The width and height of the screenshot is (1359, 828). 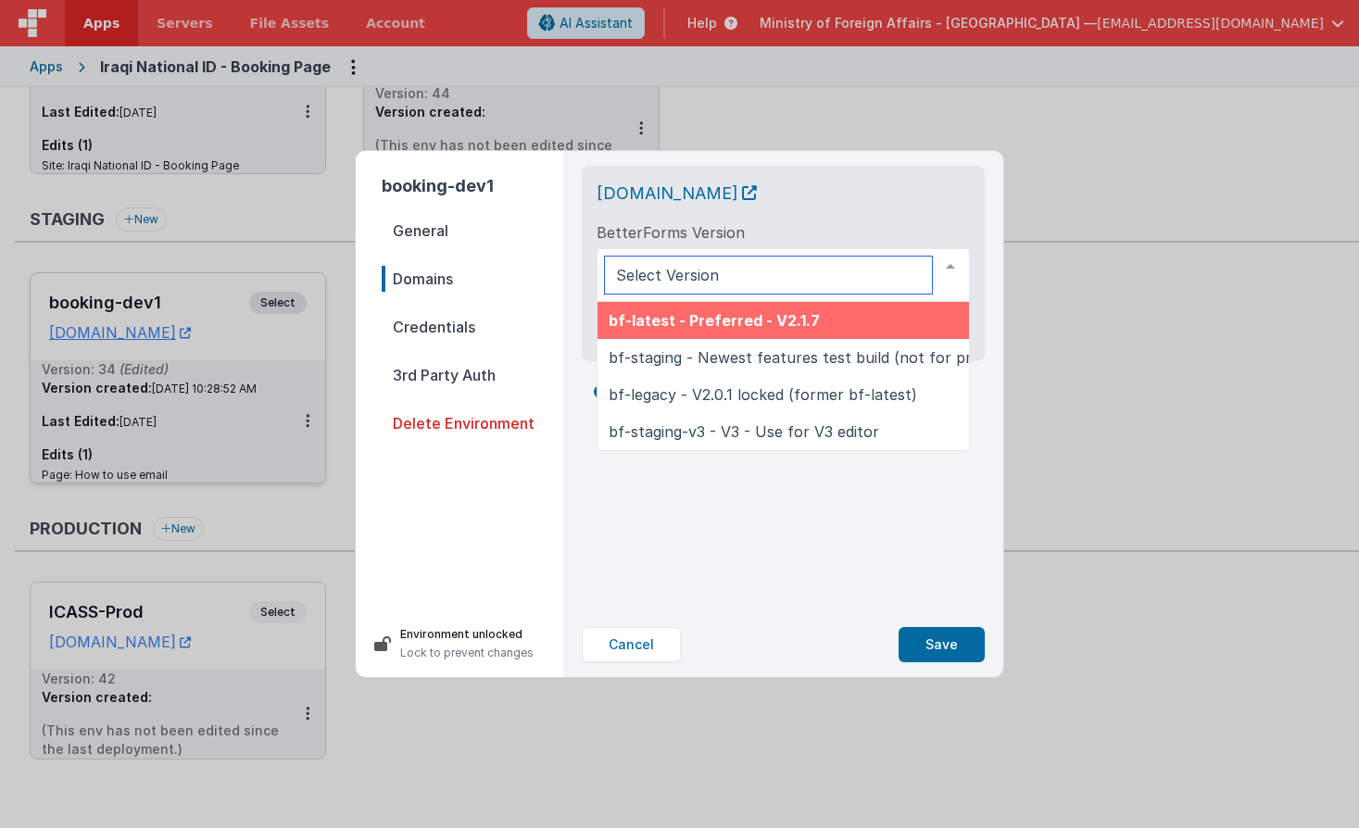 I want to click on p: Environment unlocked, so click(x=467, y=635).